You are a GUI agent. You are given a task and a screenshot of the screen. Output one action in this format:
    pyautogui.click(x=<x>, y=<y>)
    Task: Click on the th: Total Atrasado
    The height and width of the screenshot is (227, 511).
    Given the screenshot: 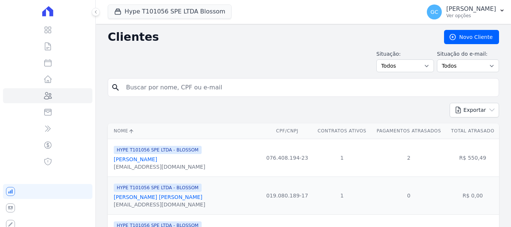 What is the action you would take?
    pyautogui.click(x=473, y=131)
    